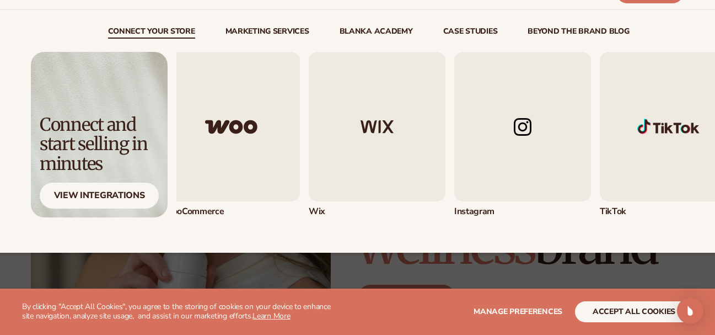 This screenshot has height=335, width=715. I want to click on a: Wix logo. Wix, so click(377, 134).